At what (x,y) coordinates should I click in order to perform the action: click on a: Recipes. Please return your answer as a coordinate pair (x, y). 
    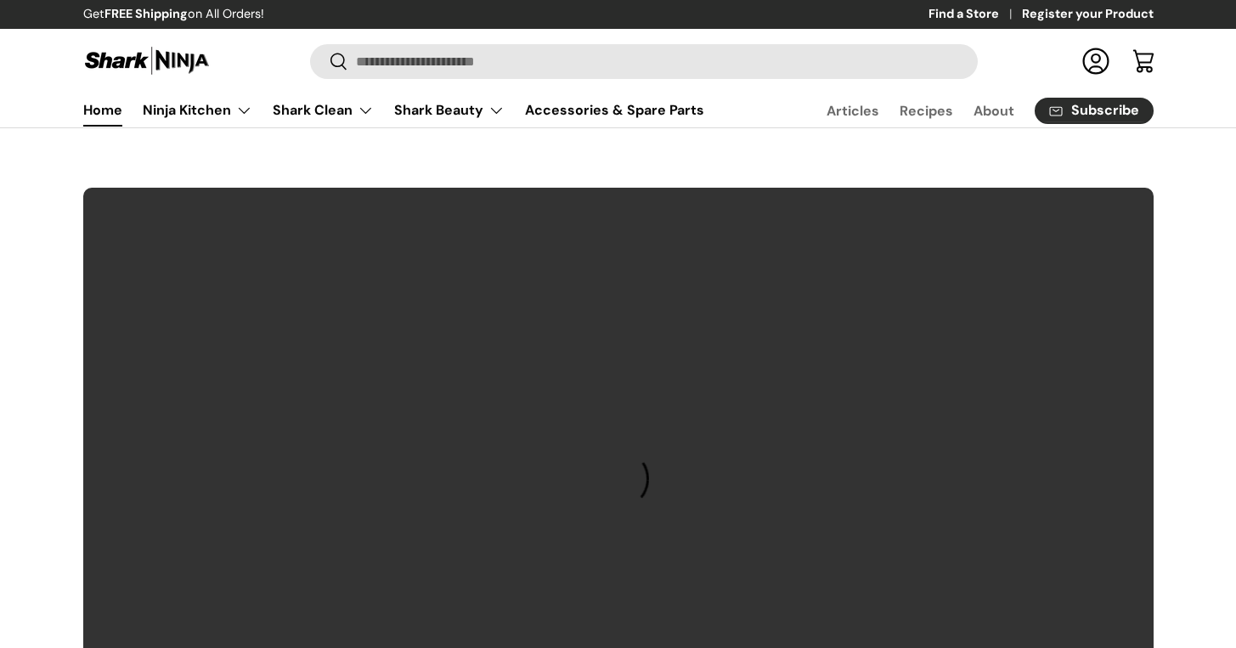
    Looking at the image, I should click on (926, 110).